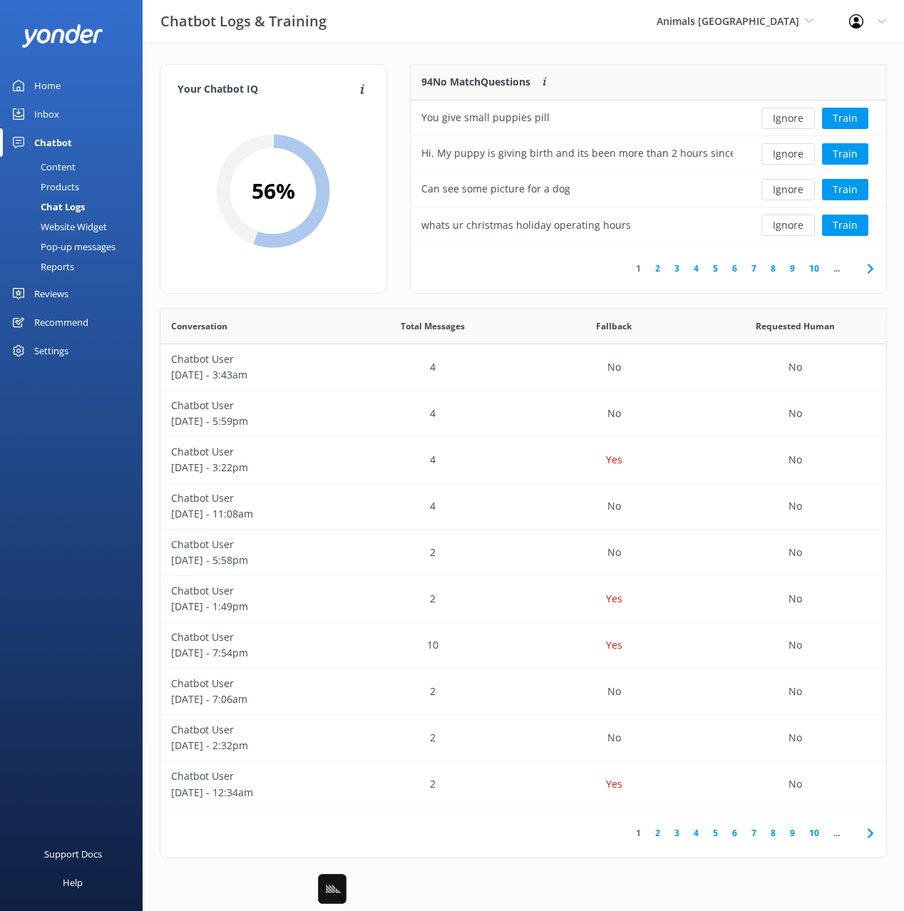 The width and height of the screenshot is (904, 911). I want to click on div: Support Docs, so click(73, 854).